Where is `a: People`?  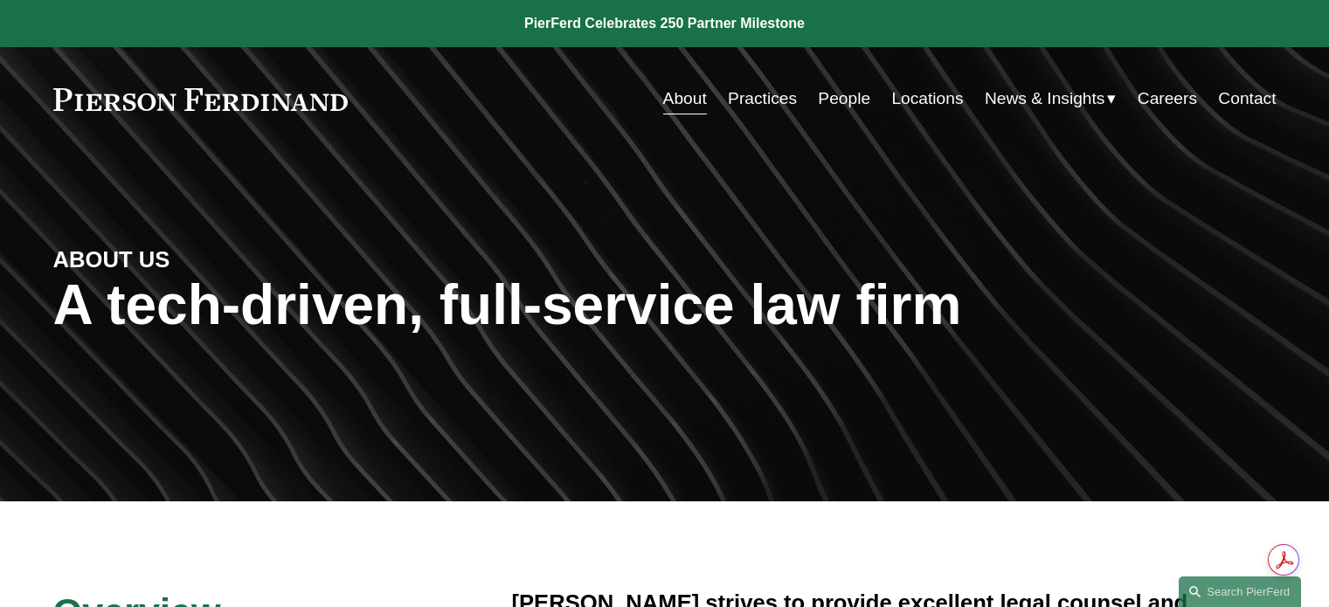 a: People is located at coordinates (844, 99).